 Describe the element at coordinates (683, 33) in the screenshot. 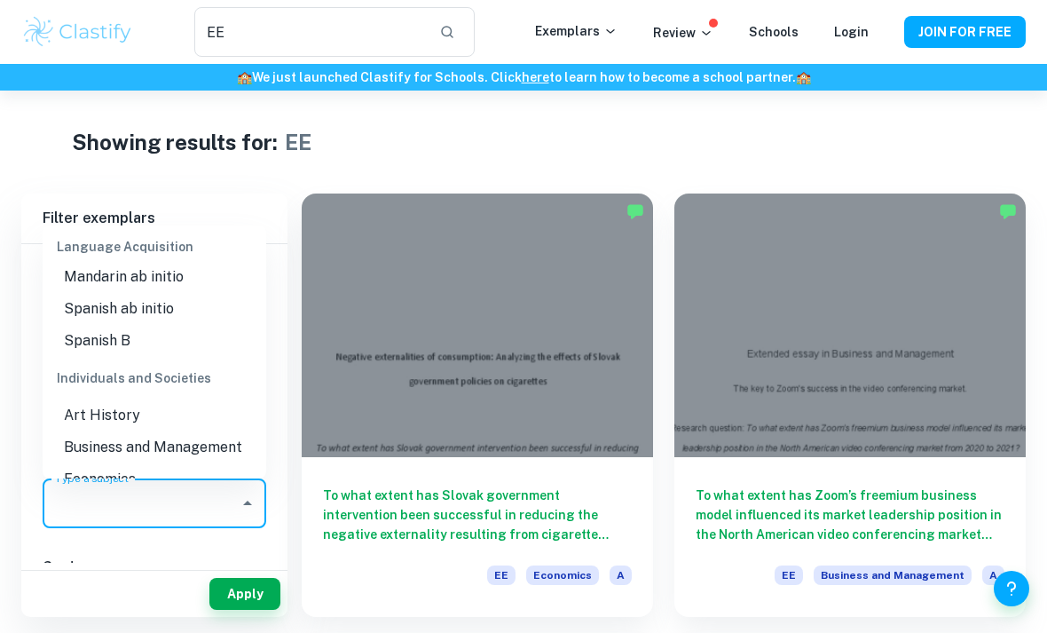

I see `p: Review` at that location.